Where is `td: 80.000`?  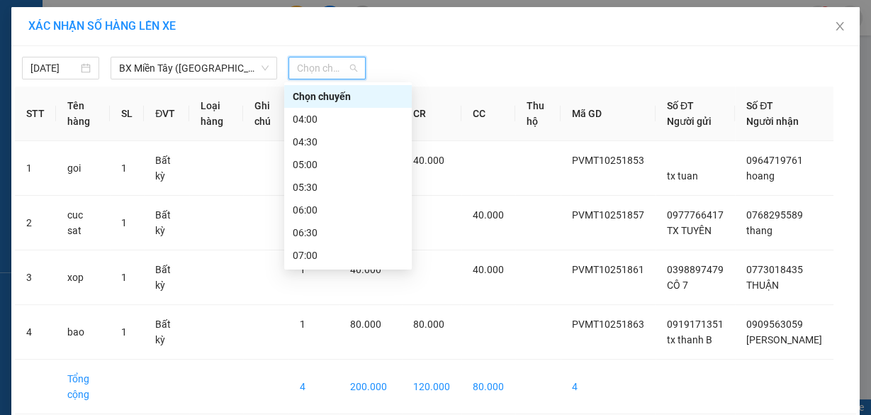 td: 80.000 is located at coordinates (488, 386).